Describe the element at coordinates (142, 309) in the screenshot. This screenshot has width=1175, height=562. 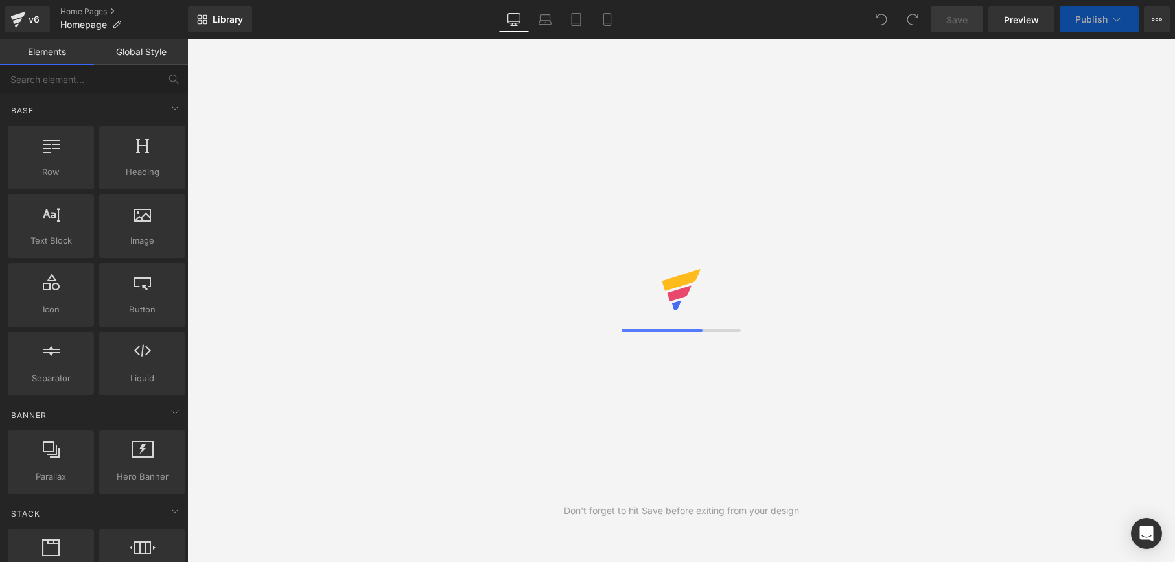
I see `span: Button` at that location.